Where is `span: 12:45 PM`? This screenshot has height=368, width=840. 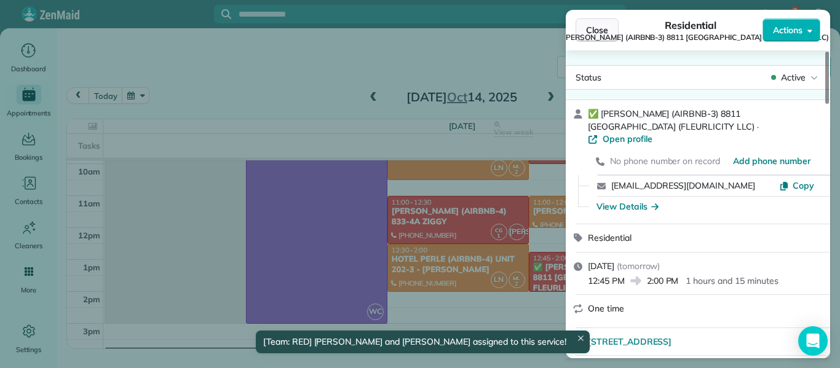 span: 12:45 PM is located at coordinates (607, 281).